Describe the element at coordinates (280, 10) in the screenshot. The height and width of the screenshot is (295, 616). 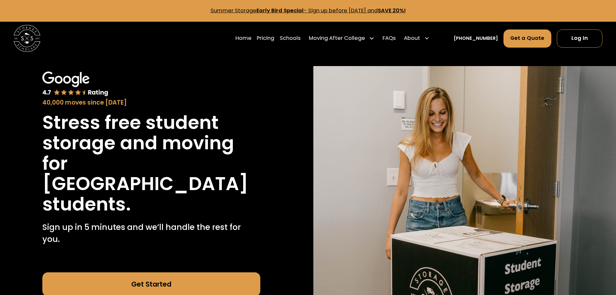
I see `strong: Early Bird Special` at that location.